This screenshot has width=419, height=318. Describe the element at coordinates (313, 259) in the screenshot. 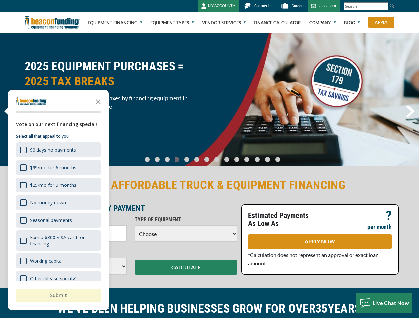

I see `span: *Calculation does not represent an approval or exact loan amount.` at that location.